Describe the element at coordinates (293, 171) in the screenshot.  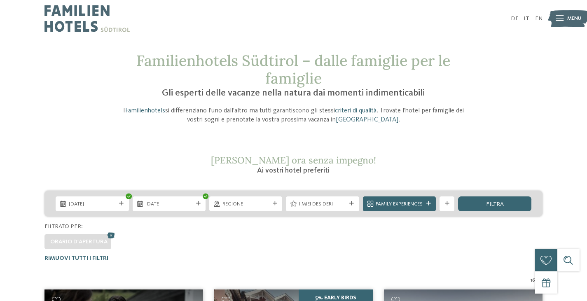
I see `span: Ai vostri hotel preferiti` at that location.